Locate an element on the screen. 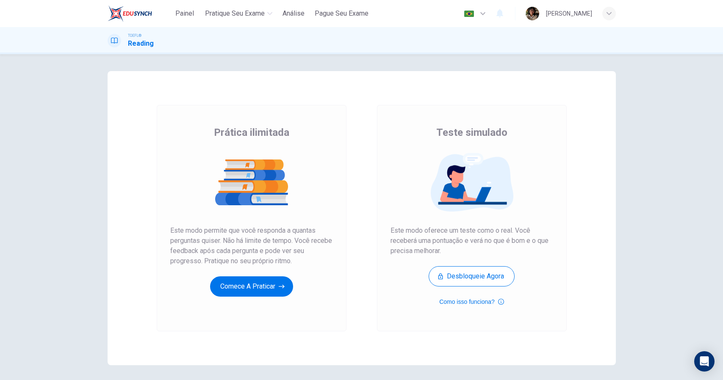 Image resolution: width=723 pixels, height=380 pixels. a: Painel is located at coordinates (185, 14).